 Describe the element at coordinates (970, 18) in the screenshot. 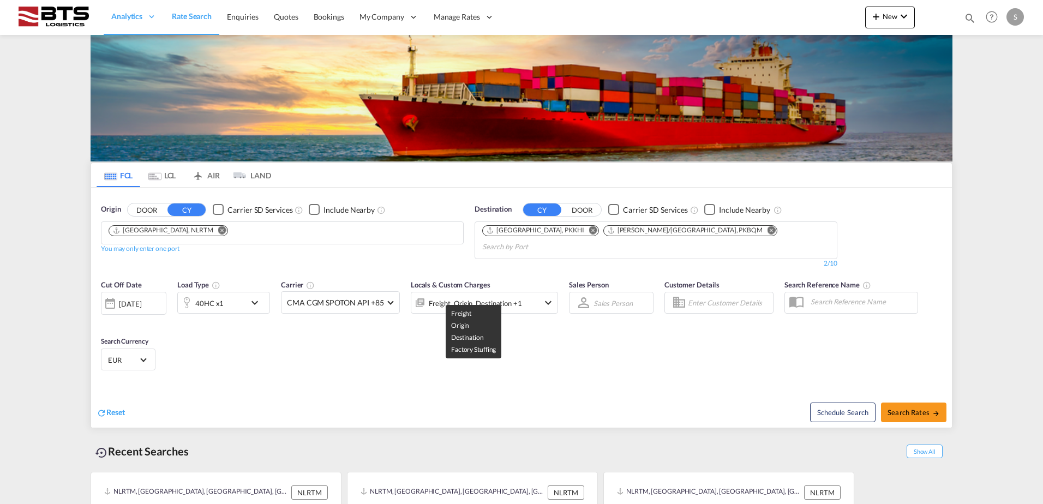

I see `md-icon: icon-magnify` at that location.